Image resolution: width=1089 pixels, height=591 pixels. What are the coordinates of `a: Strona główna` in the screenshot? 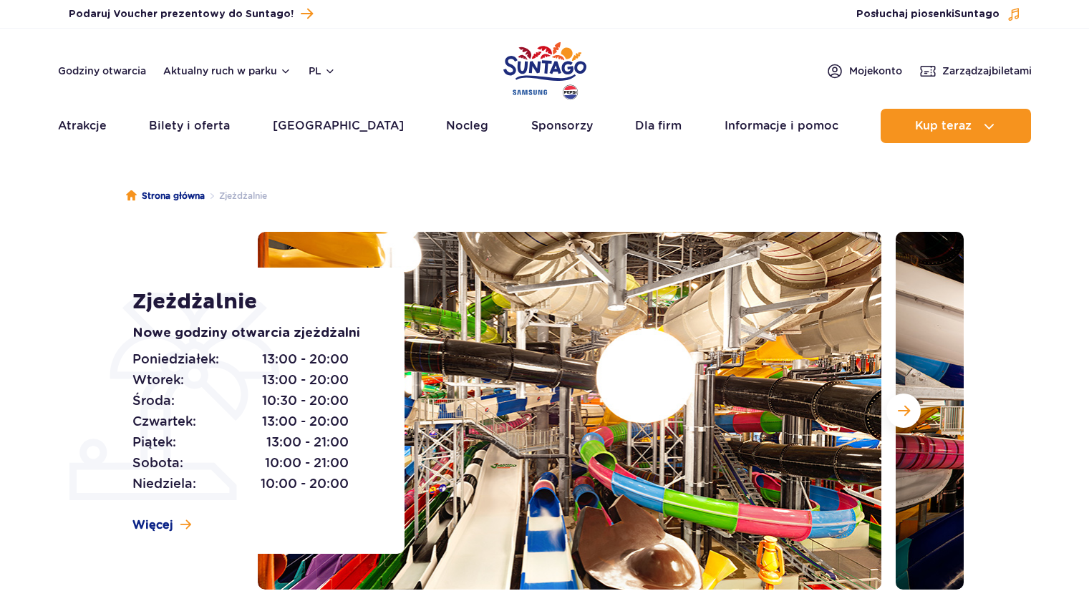 It's located at (165, 196).